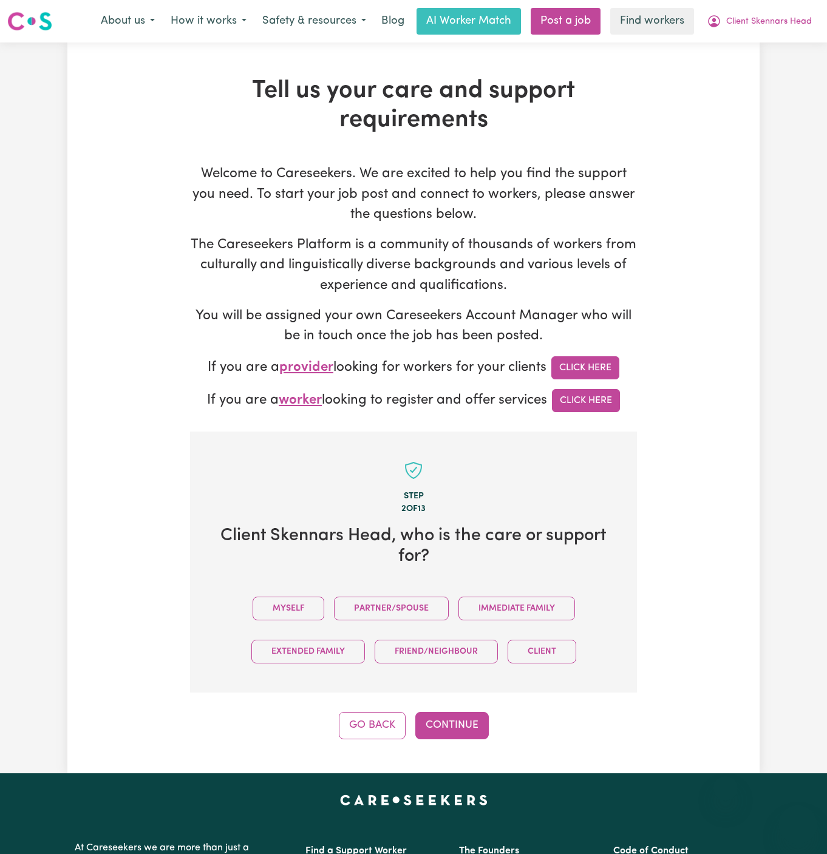 Image resolution: width=827 pixels, height=854 pixels. Describe the element at coordinates (393, 21) in the screenshot. I see `a: Blog` at that location.